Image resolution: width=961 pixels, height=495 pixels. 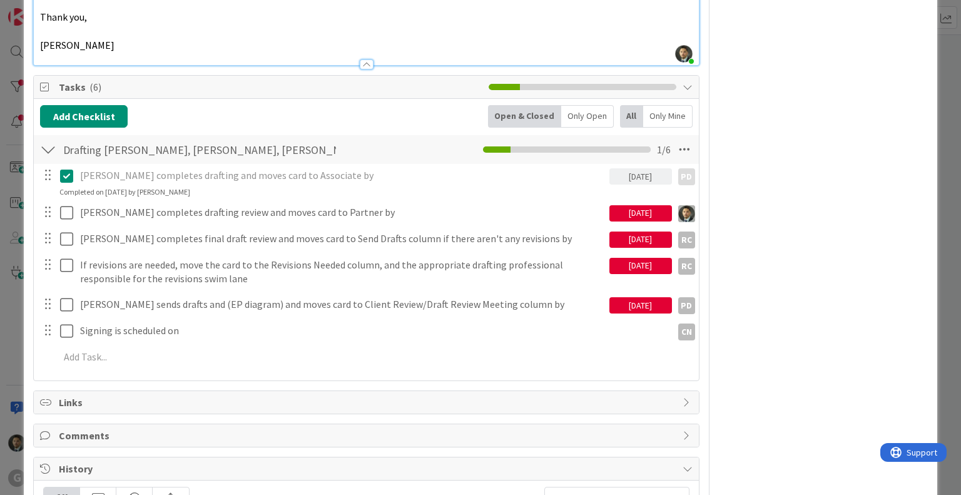 I want to click on span: History, so click(x=367, y=468).